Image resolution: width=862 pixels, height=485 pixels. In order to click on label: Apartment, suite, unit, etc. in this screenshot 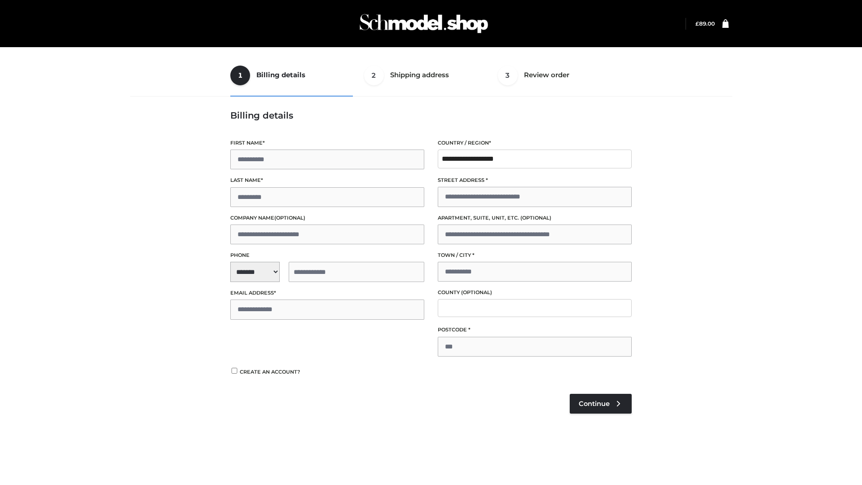, I will do `click(535, 218)`.